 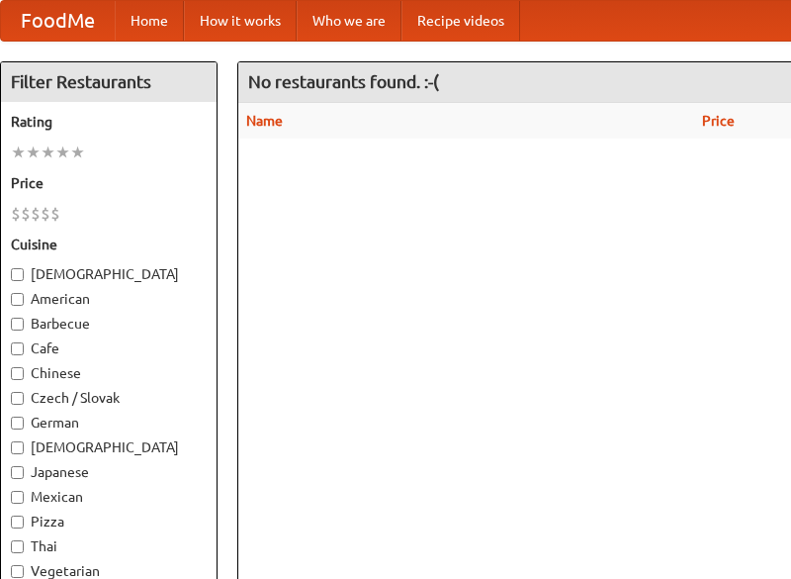 I want to click on h5: Cuisine, so click(x=109, y=244).